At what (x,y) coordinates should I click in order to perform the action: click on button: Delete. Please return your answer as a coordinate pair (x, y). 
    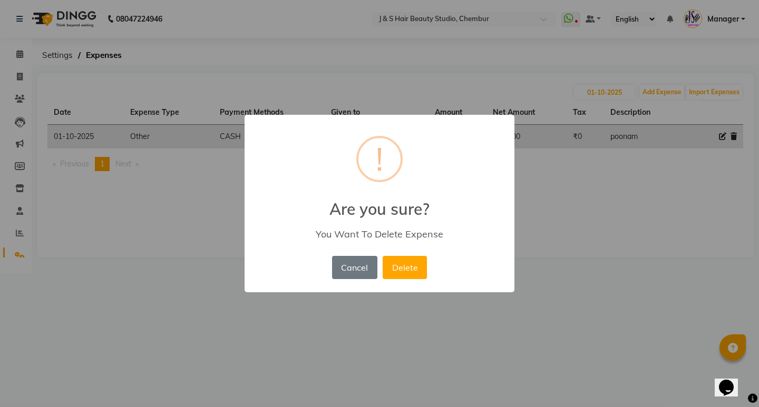
    Looking at the image, I should click on (405, 268).